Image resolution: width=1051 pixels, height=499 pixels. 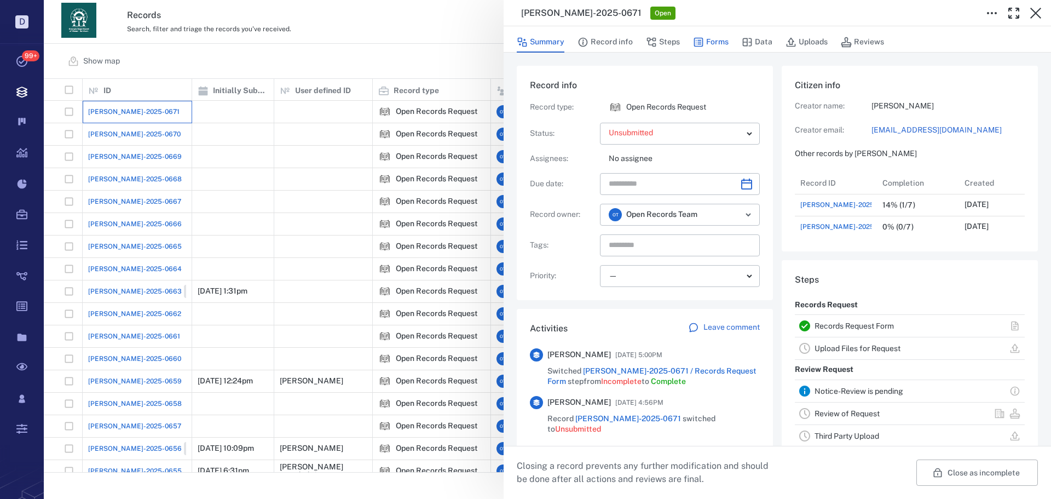 What do you see at coordinates (645, 85) in the screenshot?
I see `h6: Record info` at bounding box center [645, 85].